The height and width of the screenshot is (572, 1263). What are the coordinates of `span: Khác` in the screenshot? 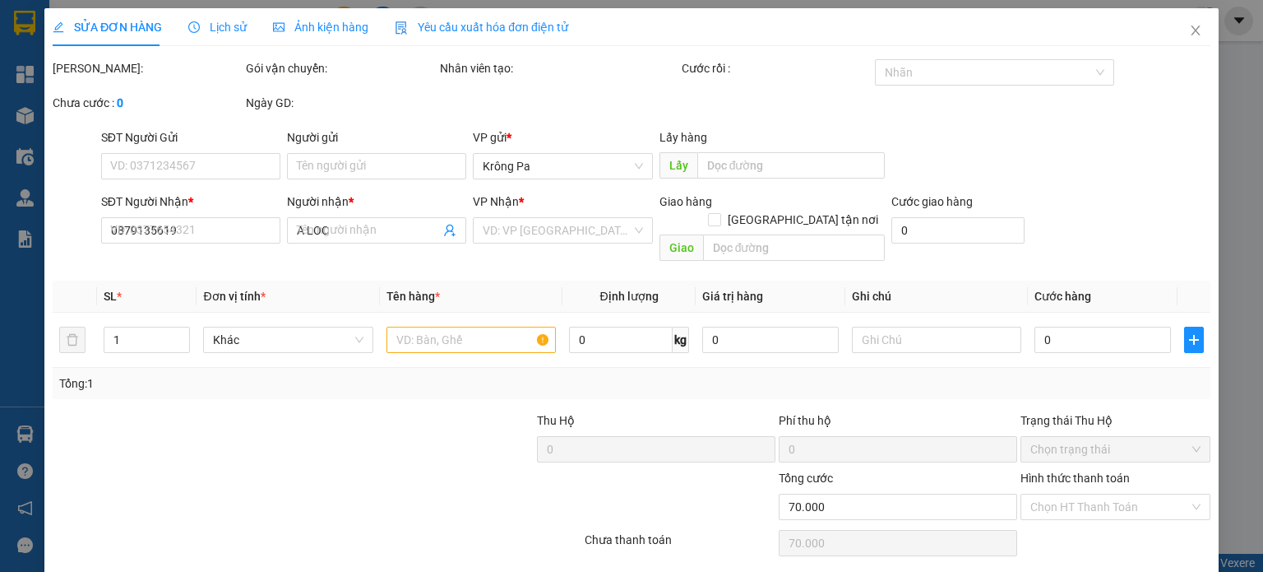 It's located at (288, 340).